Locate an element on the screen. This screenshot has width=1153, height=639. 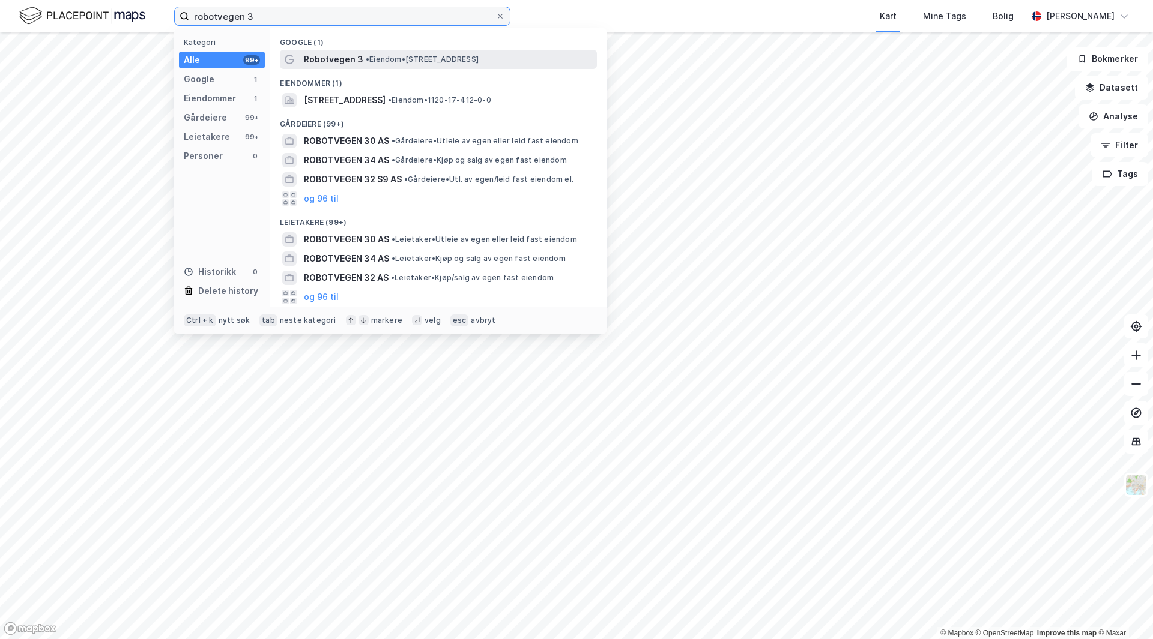
div: Eiendommer is located at coordinates (210, 98).